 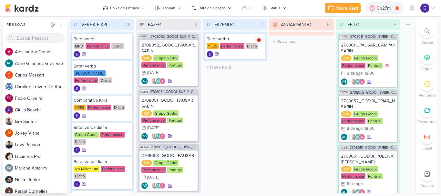 I want to click on div: Comparativo KPIs, so click(x=102, y=100).